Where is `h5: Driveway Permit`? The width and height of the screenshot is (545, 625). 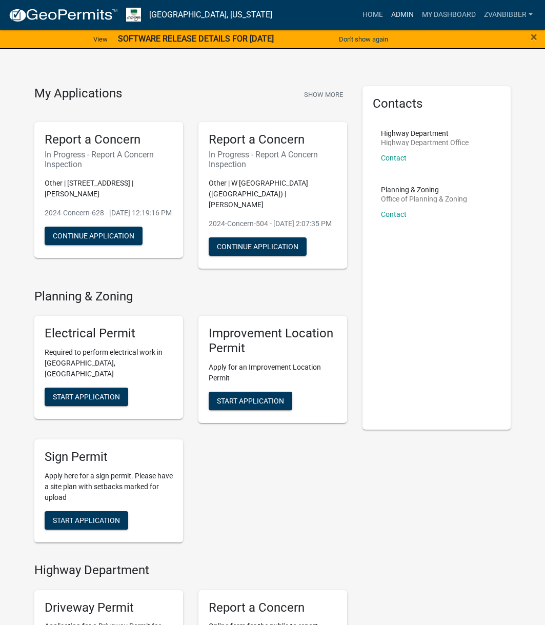 h5: Driveway Permit is located at coordinates (109, 608).